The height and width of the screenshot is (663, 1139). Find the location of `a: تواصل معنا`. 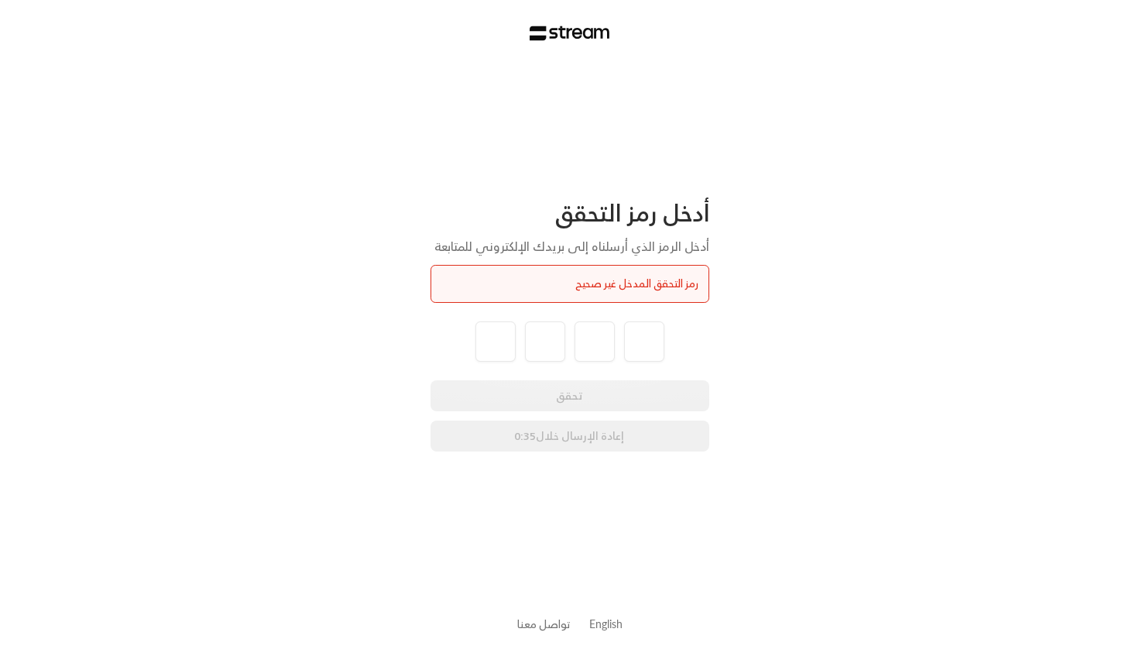

a: تواصل معنا is located at coordinates (543, 623).